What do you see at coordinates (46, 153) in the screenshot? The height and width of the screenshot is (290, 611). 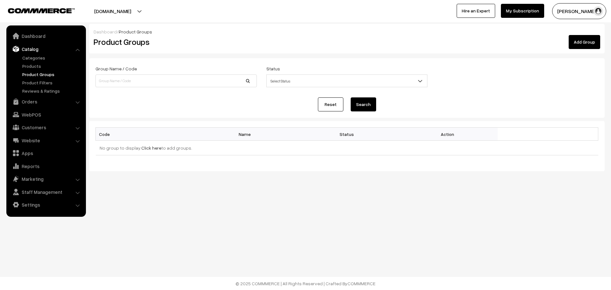 I see `a: Apps` at bounding box center [46, 153].